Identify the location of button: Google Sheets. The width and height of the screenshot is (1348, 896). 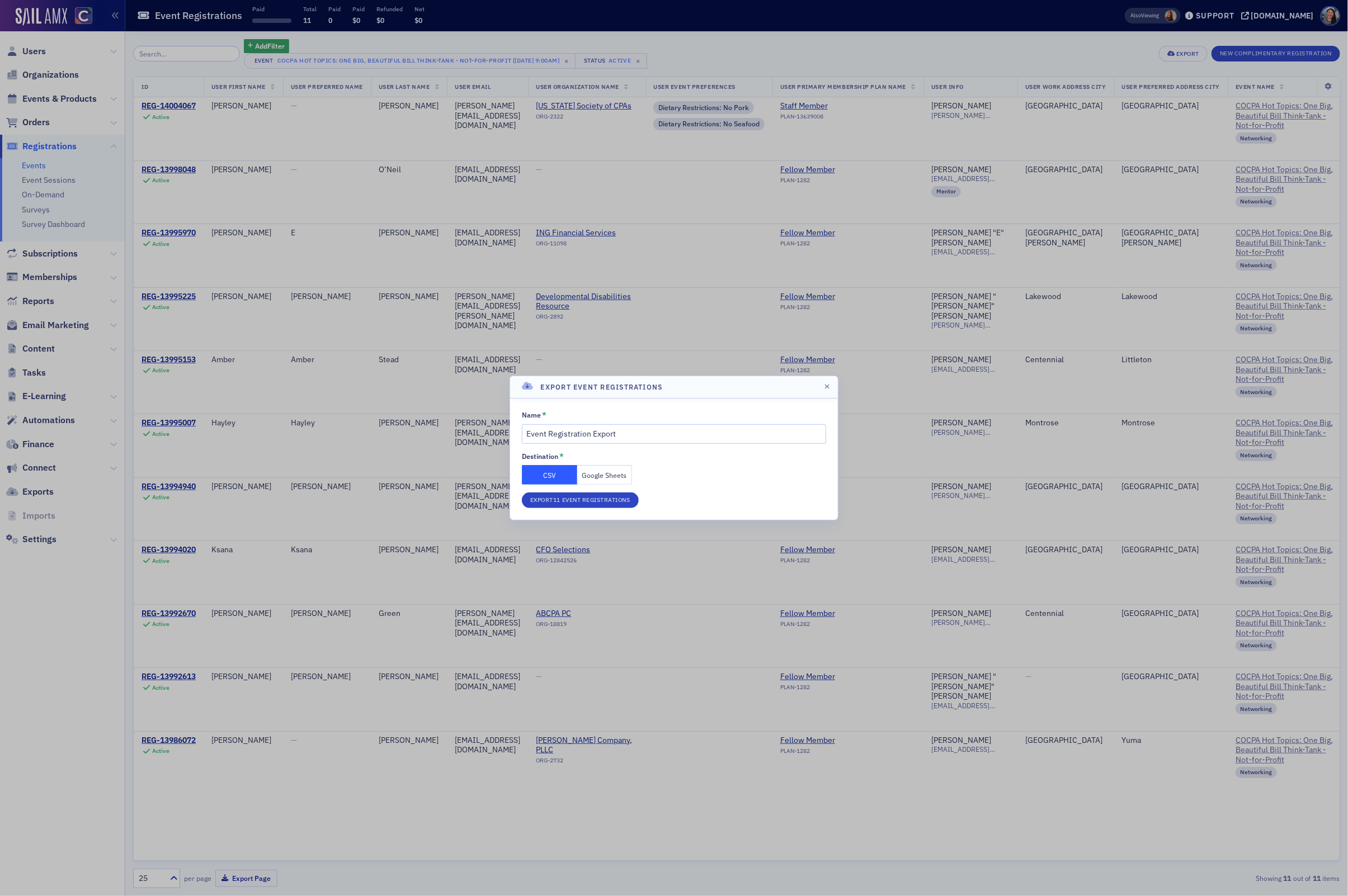
(605, 474).